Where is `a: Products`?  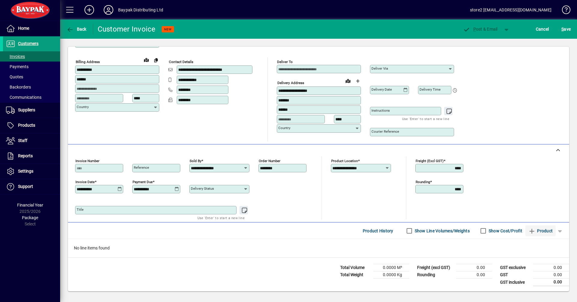 a: Products is located at coordinates (32, 126).